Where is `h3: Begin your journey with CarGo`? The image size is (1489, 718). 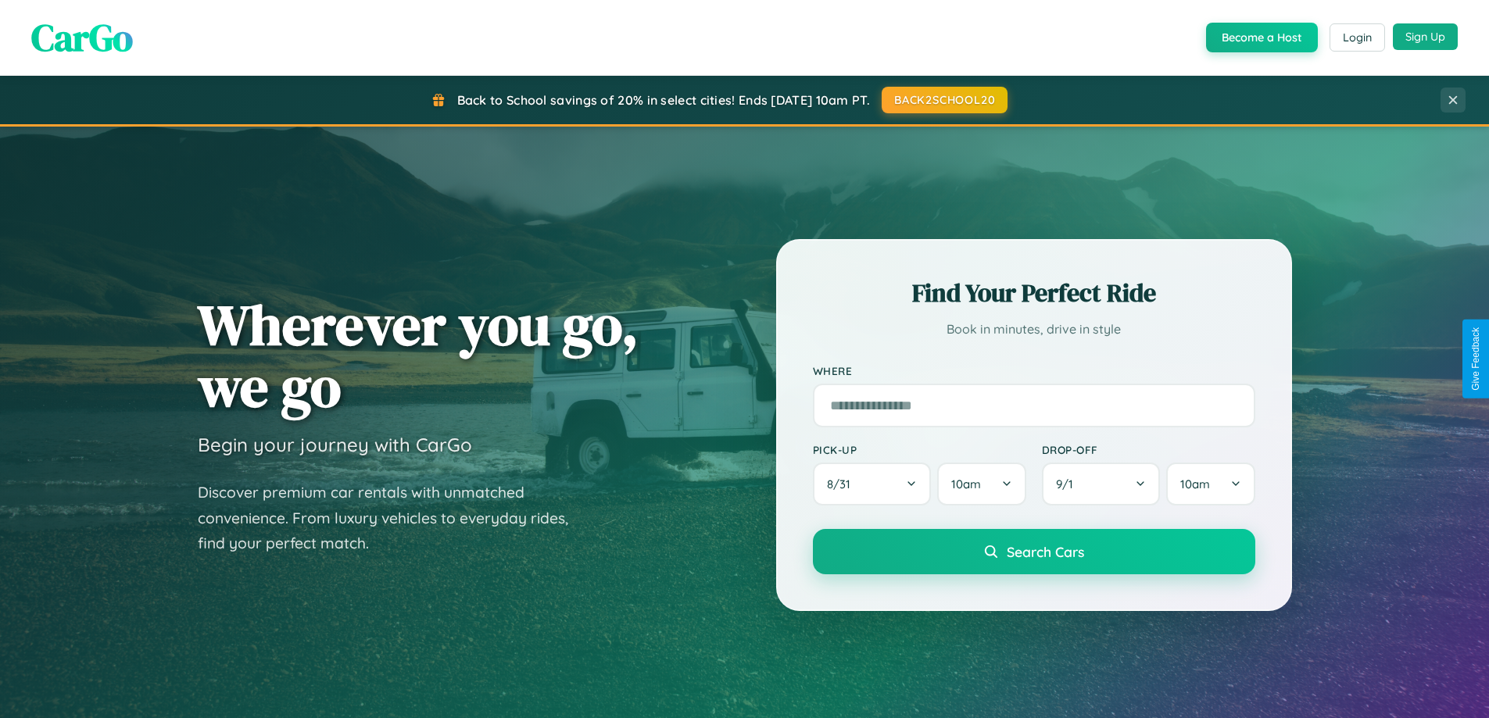 h3: Begin your journey with CarGo is located at coordinates (334, 445).